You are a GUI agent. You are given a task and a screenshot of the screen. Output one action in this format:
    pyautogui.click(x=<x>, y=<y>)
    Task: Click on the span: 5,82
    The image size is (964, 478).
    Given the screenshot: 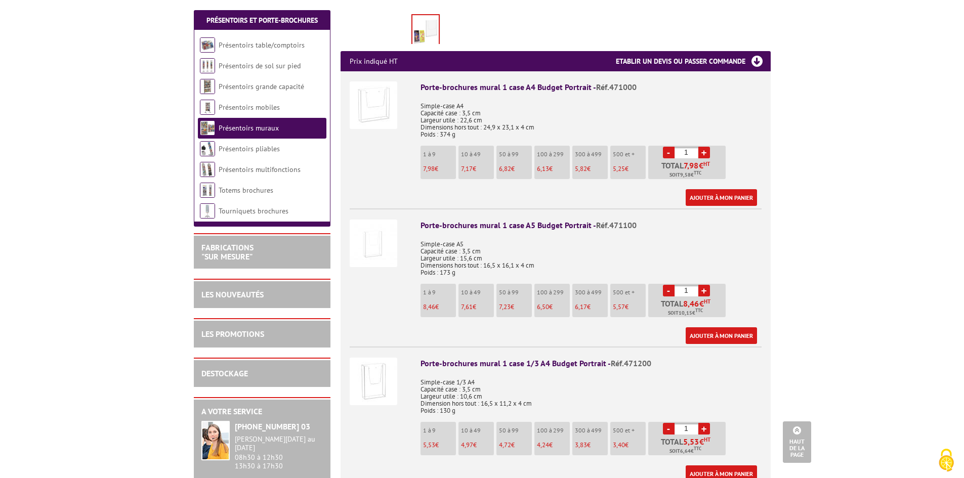 What is the action you would take?
    pyautogui.click(x=581, y=168)
    